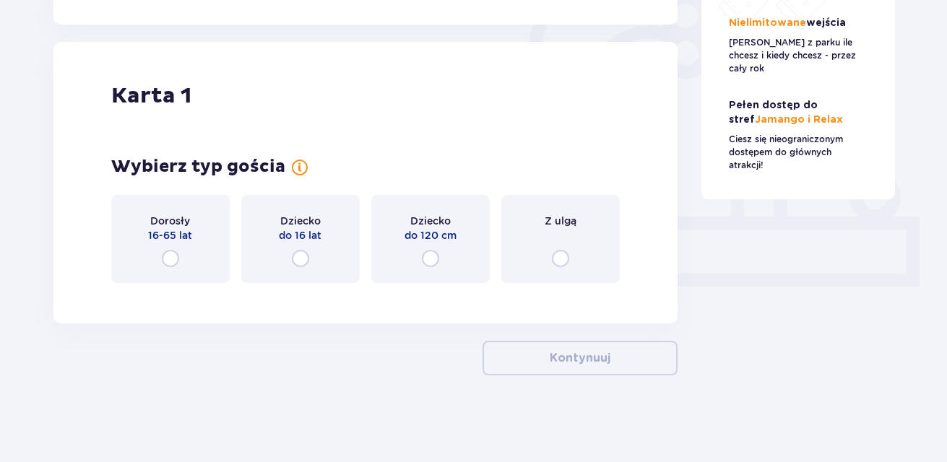  What do you see at coordinates (561, 221) in the screenshot?
I see `span: Z ulgą` at bounding box center [561, 221].